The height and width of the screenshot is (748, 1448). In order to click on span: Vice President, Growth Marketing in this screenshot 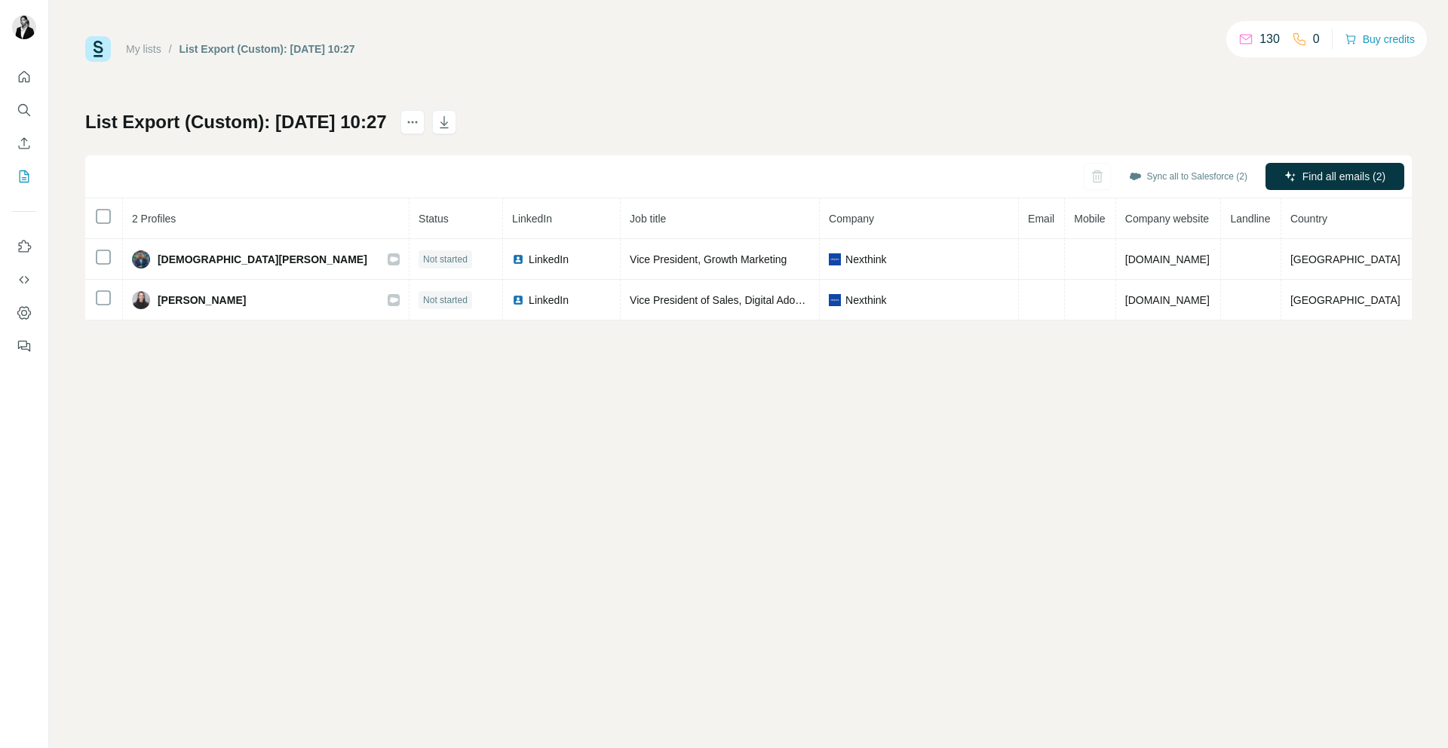, I will do `click(708, 259)`.